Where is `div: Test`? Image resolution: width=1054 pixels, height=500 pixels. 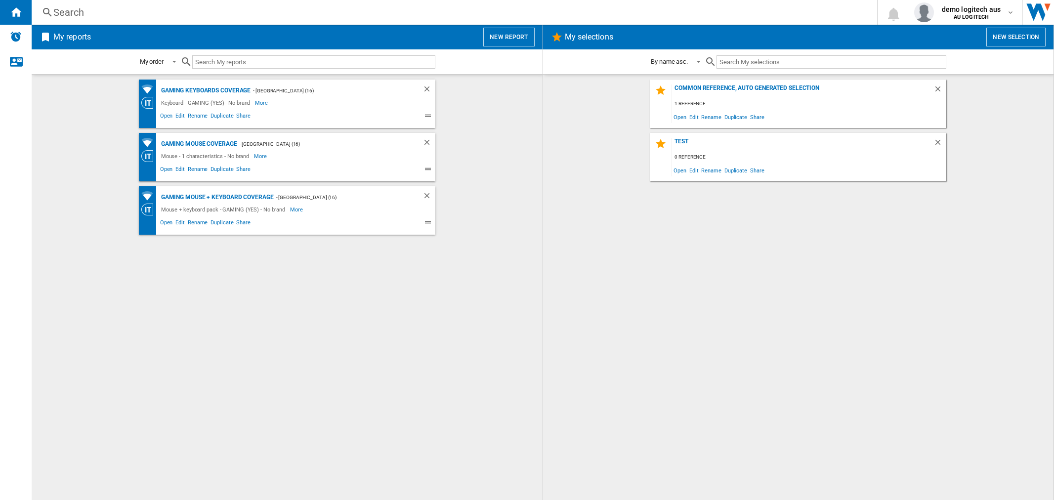 div: Test is located at coordinates (803, 144).